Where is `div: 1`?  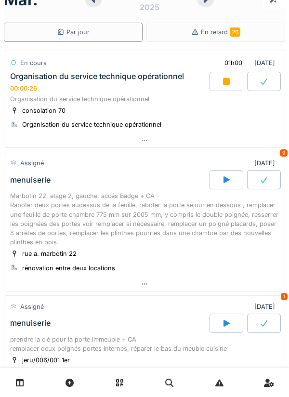 div: 1 is located at coordinates (285, 297).